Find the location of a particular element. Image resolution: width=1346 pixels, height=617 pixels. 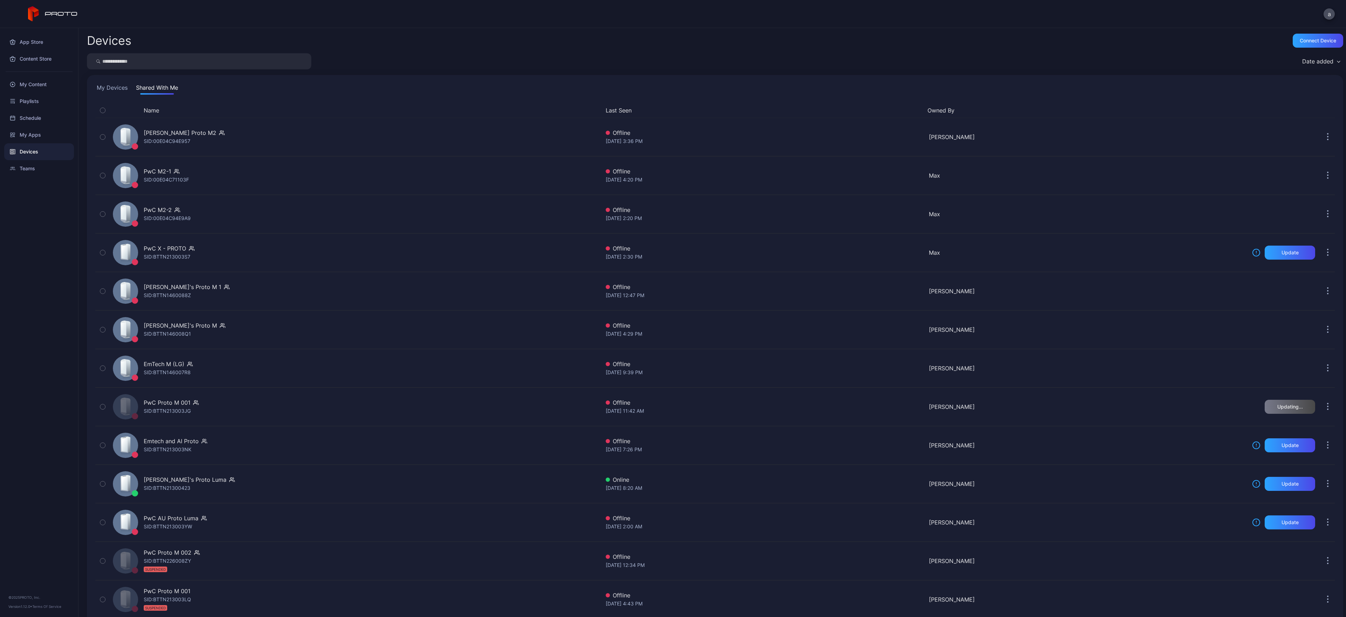

div: SID: 00E04C71103F is located at coordinates (166, 180).